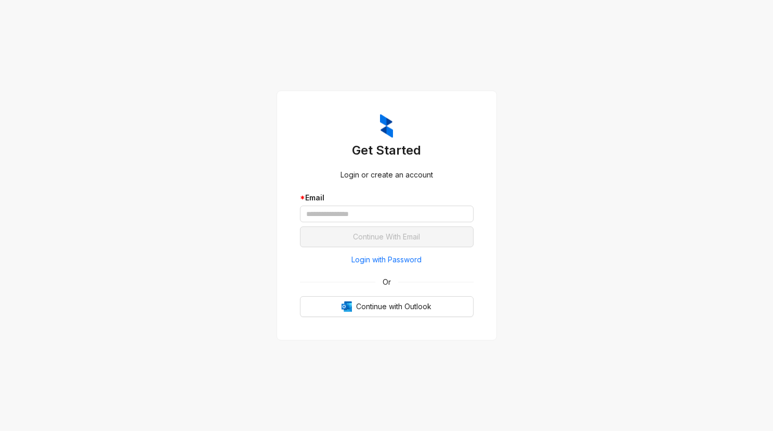 This screenshot has height=431, width=773. Describe the element at coordinates (387, 198) in the screenshot. I see `div: Email` at that location.